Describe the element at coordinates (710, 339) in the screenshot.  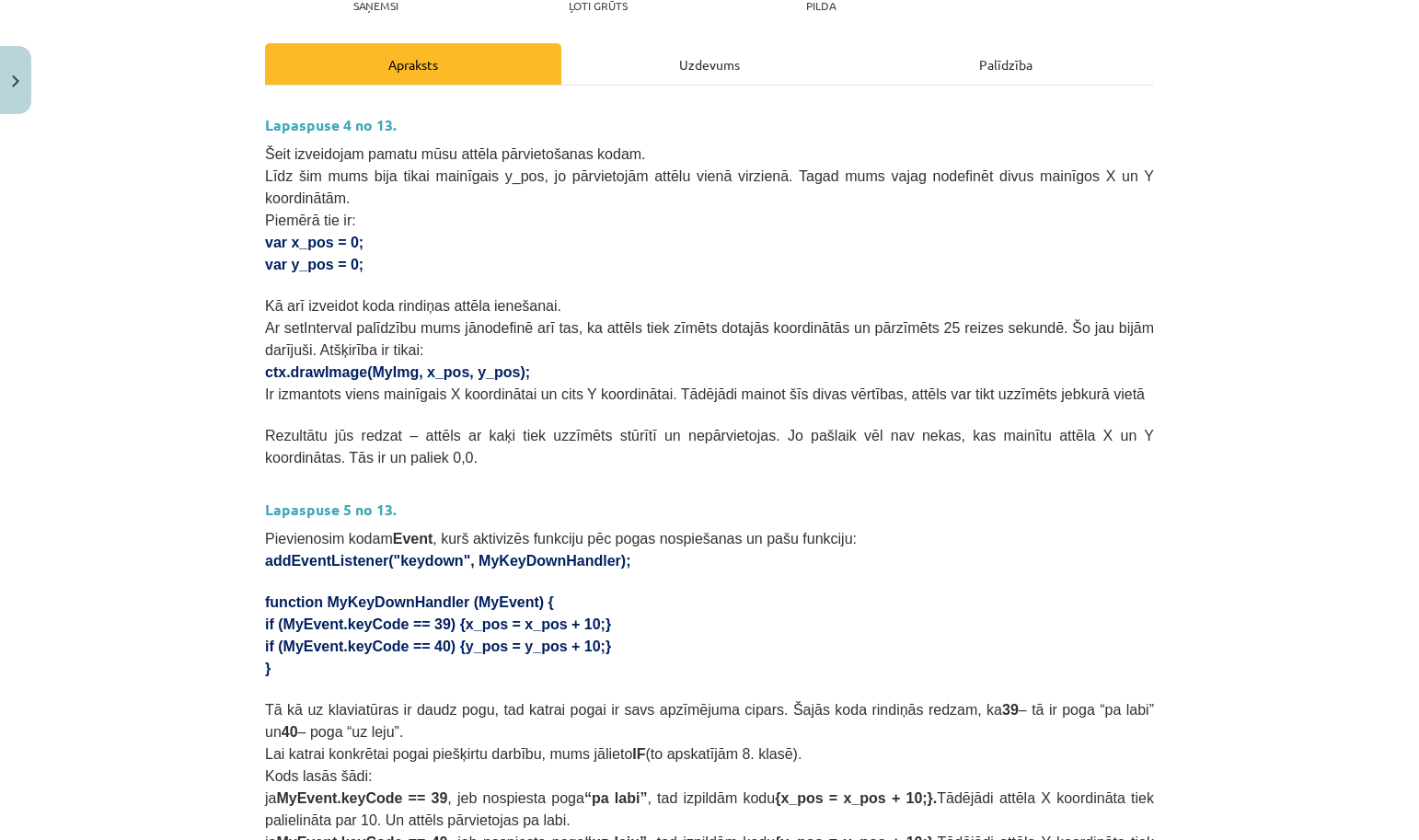
I see `span: Ar setInterval palīdzību mums jānodefinē arī tas, ka attēls tiek zīmēts dotajās koordinātās un pā...` at that location.